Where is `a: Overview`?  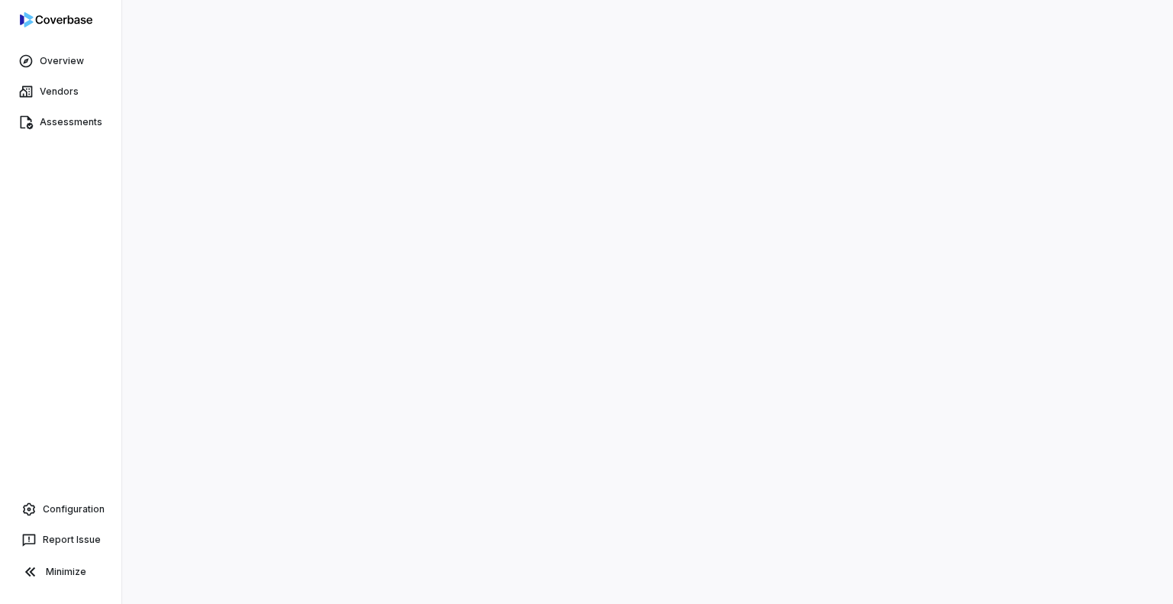
a: Overview is located at coordinates (60, 61).